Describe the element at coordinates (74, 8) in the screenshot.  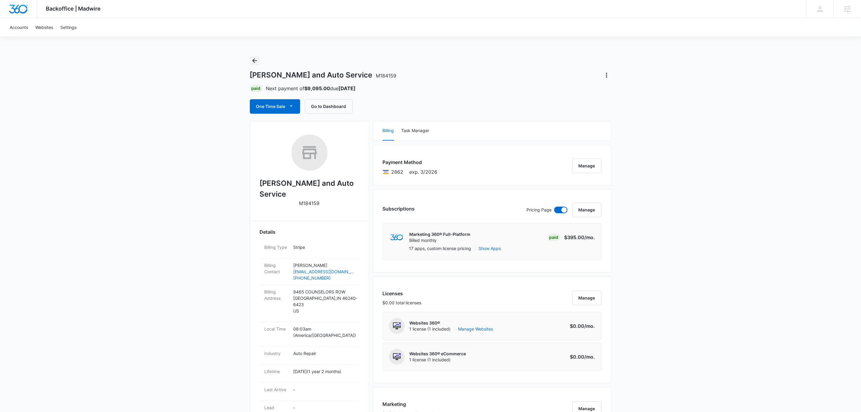
I see `span: Backoffice | Madwire` at that location.